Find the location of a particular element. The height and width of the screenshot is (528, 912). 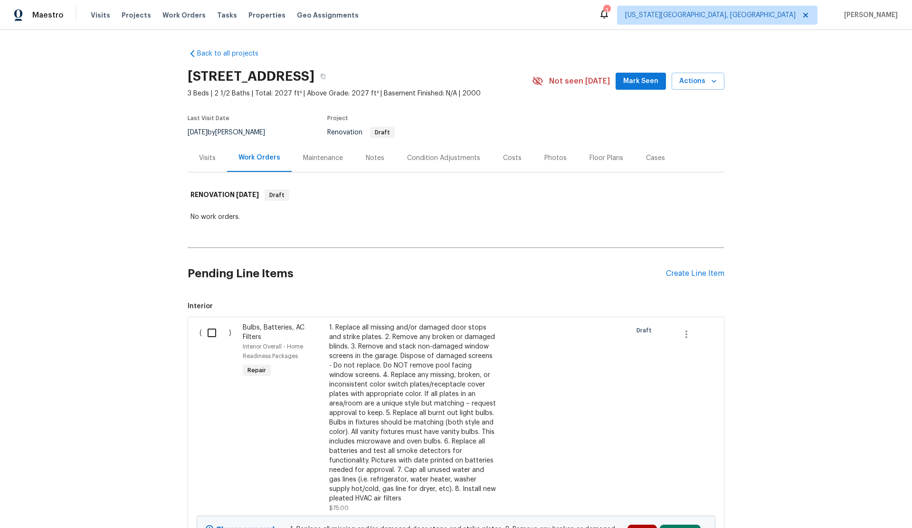

button: Actions is located at coordinates (698, 81).